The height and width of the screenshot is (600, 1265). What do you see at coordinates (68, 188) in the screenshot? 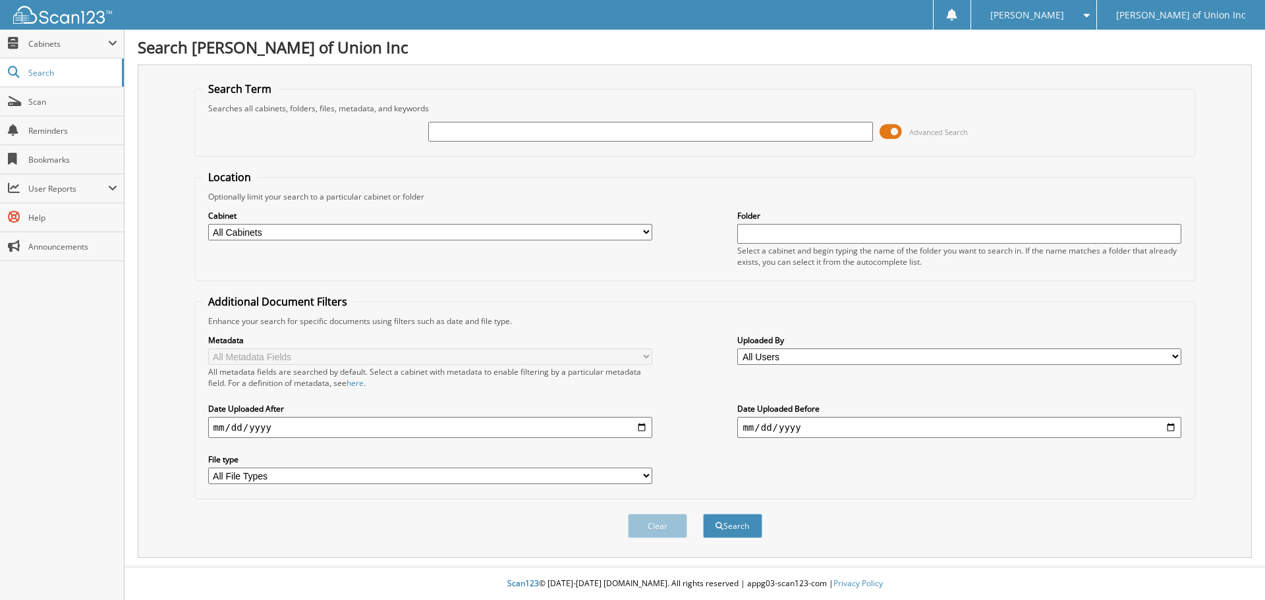
I see `span: User Reports` at bounding box center [68, 188].